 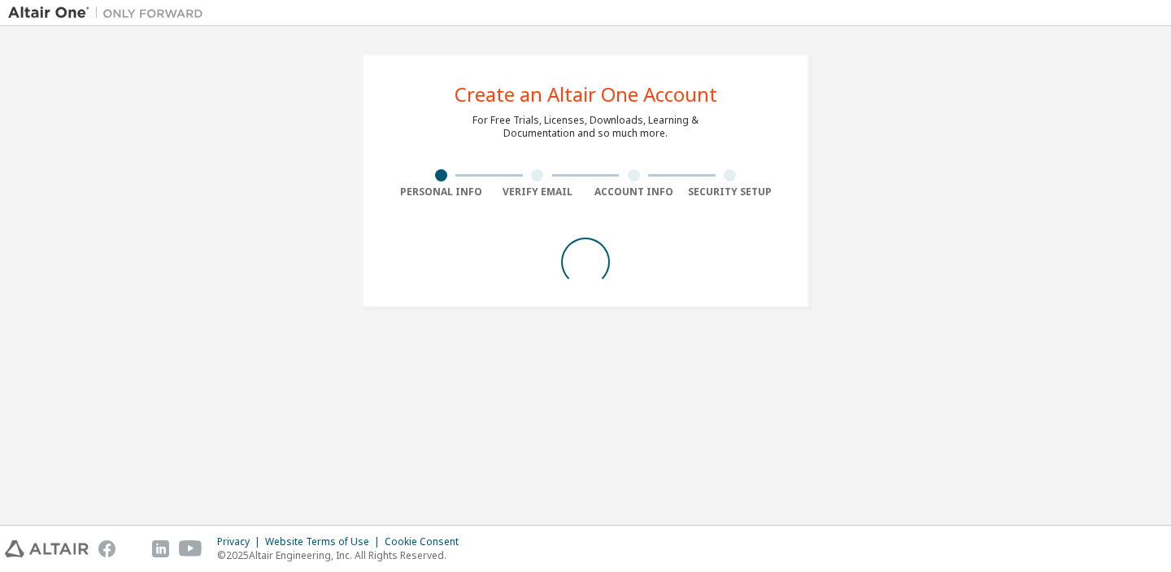 I want to click on div: Create an Altair One Account, so click(x=586, y=94).